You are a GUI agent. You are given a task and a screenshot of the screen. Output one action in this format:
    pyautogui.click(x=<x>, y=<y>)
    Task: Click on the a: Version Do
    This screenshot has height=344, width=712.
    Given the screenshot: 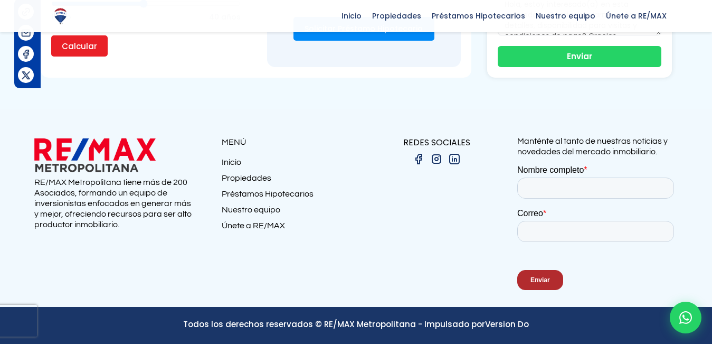 What is the action you would take?
    pyautogui.click(x=507, y=324)
    